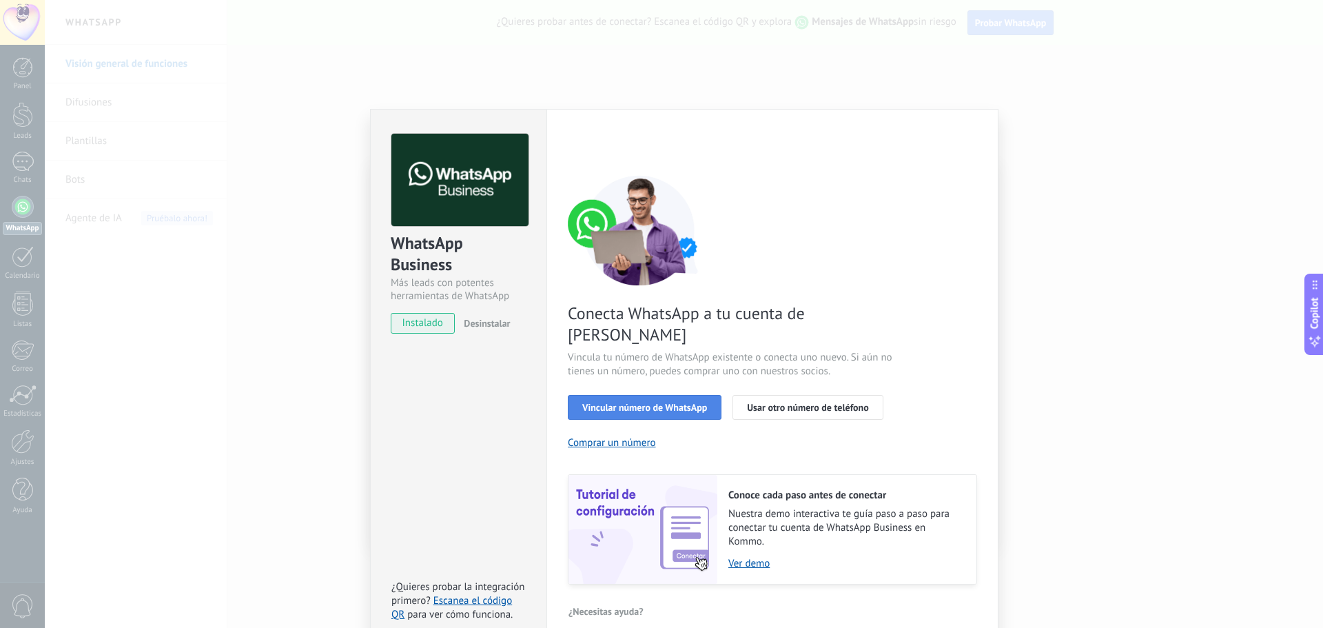  Describe the element at coordinates (644, 407) in the screenshot. I see `button: Vincular número de WhatsApp` at that location.